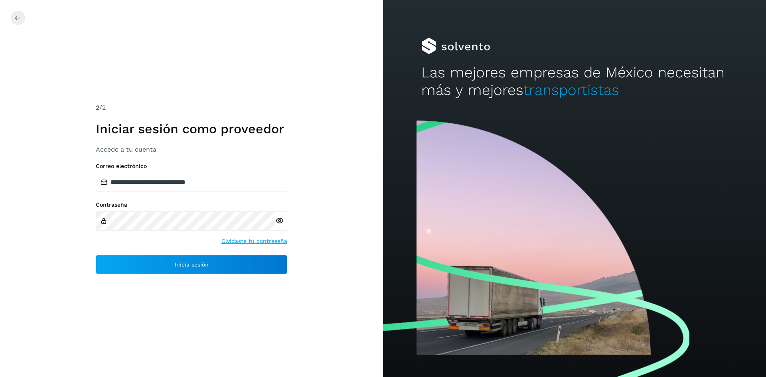 This screenshot has width=766, height=377. What do you see at coordinates (191, 108) in the screenshot?
I see `div: /2` at bounding box center [191, 108].